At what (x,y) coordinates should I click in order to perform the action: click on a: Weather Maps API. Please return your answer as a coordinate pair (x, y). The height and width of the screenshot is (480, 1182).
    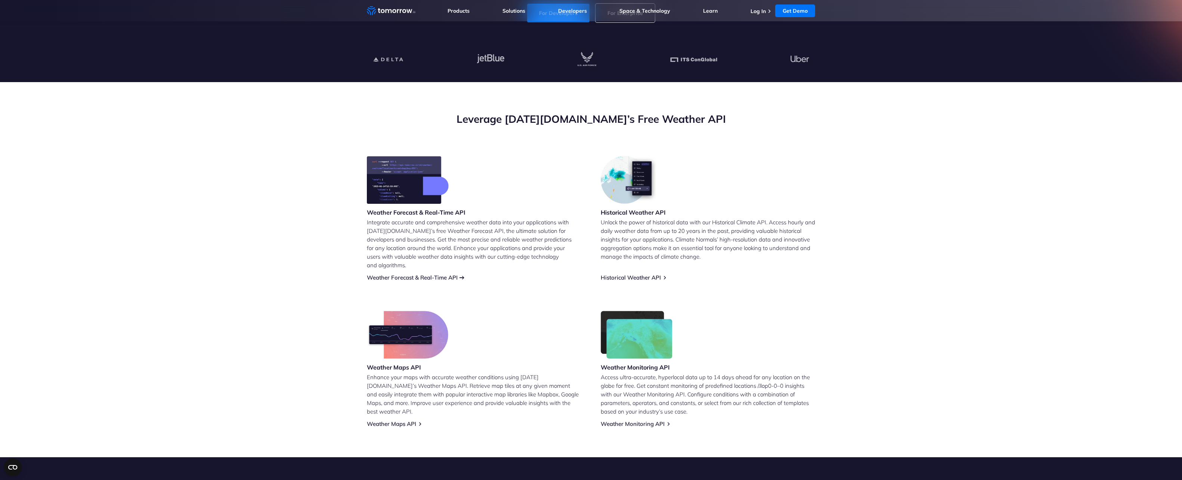
    Looking at the image, I should click on (391, 424).